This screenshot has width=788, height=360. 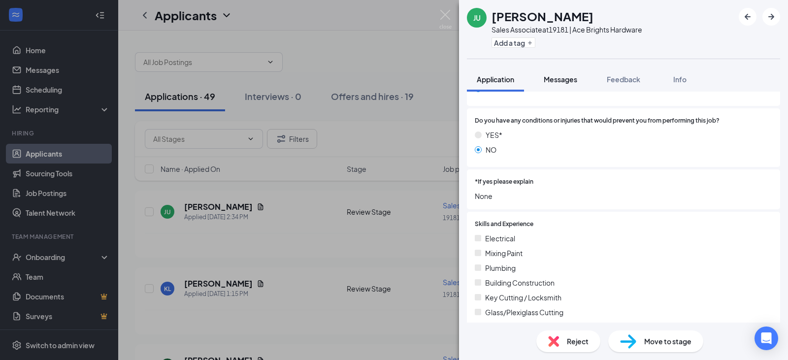 I want to click on span: Messages, so click(x=560, y=79).